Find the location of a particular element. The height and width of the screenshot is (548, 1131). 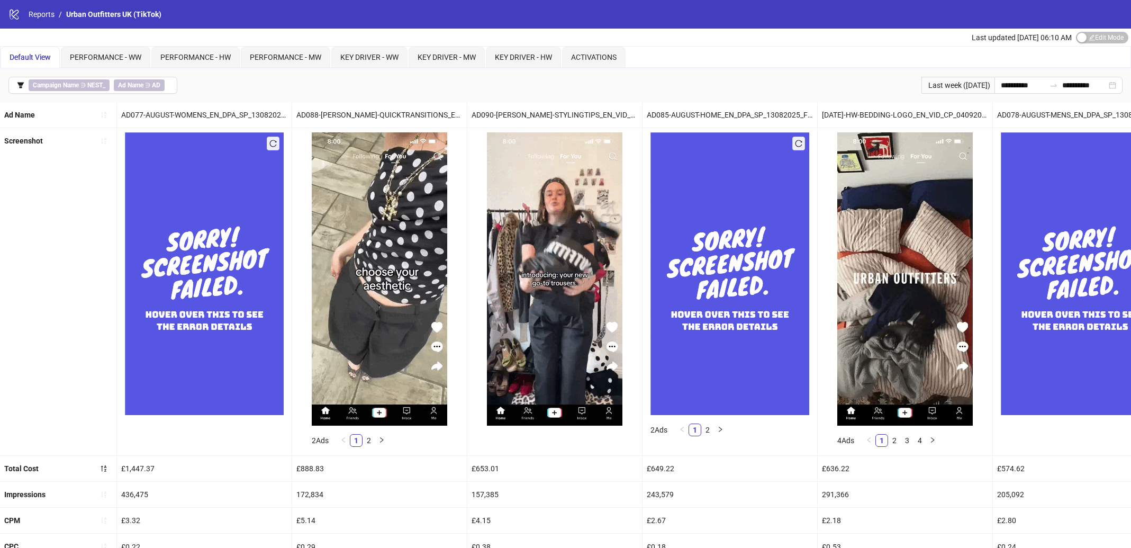

li: 3 is located at coordinates (907, 440).